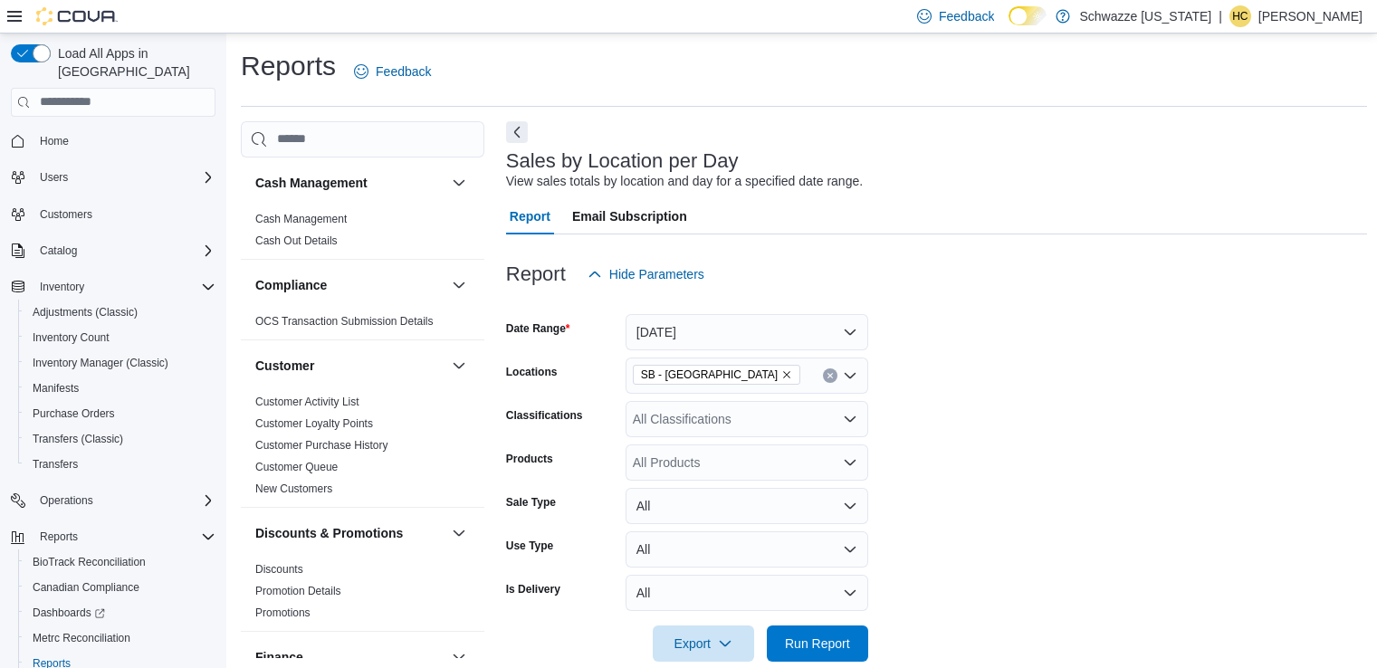 Image resolution: width=1377 pixels, height=668 pixels. I want to click on a: Canadian Compliance, so click(86, 587).